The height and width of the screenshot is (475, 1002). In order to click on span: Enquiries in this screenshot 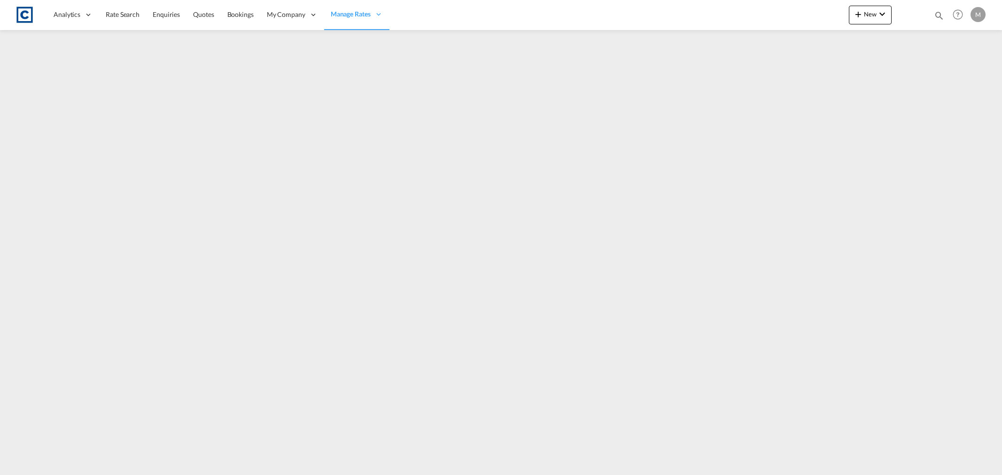, I will do `click(166, 14)`.